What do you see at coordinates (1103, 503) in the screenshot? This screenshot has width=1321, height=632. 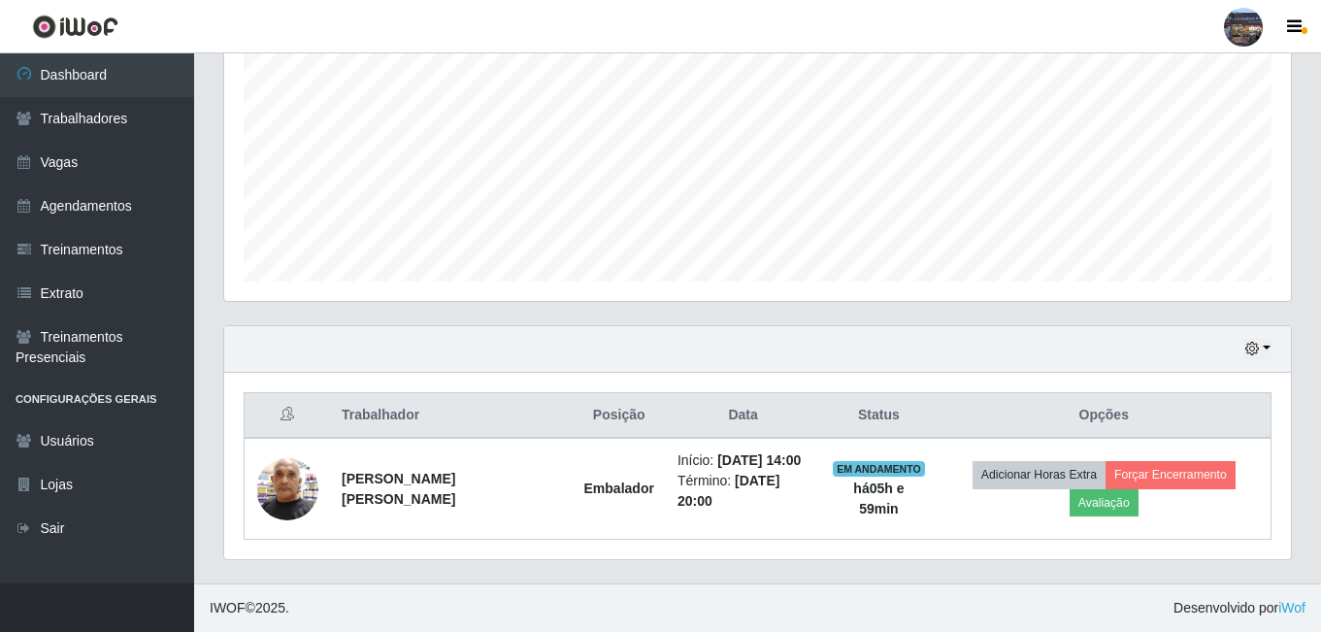 I see `button: Avaliação` at bounding box center [1103, 503].